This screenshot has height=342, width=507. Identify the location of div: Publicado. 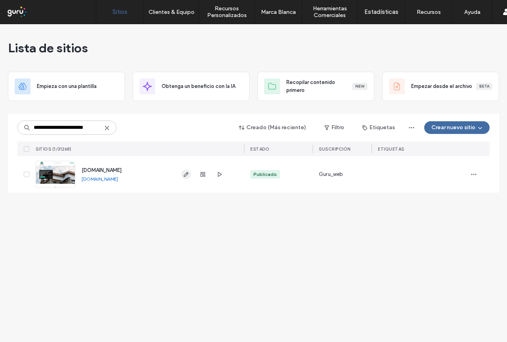
(265, 174).